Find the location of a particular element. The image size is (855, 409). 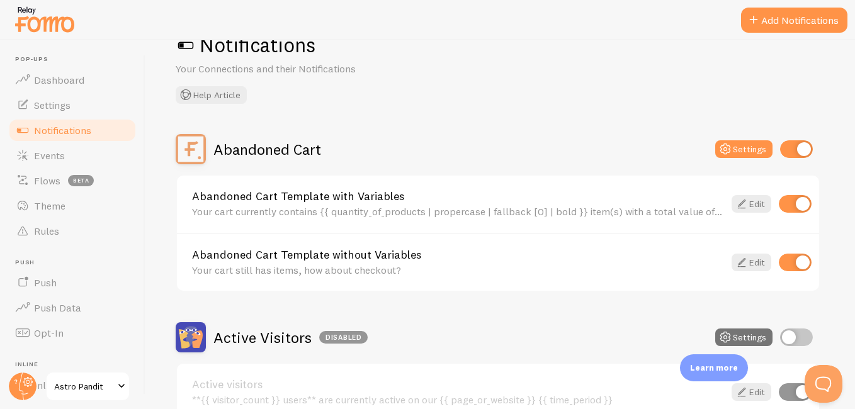

span: Opt-In is located at coordinates (49, 333).